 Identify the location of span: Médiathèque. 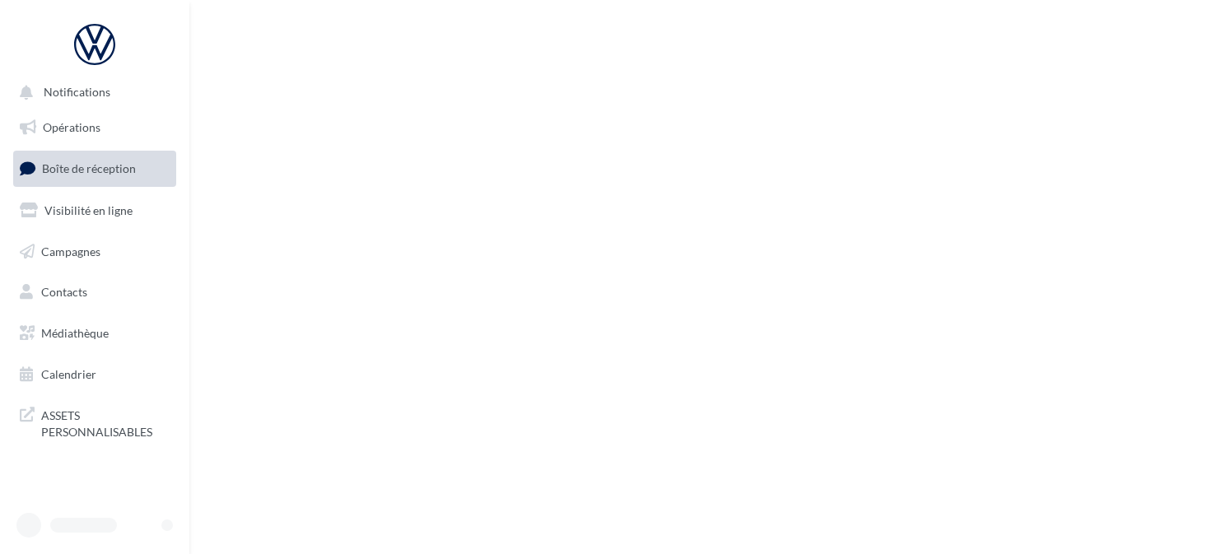
(75, 333).